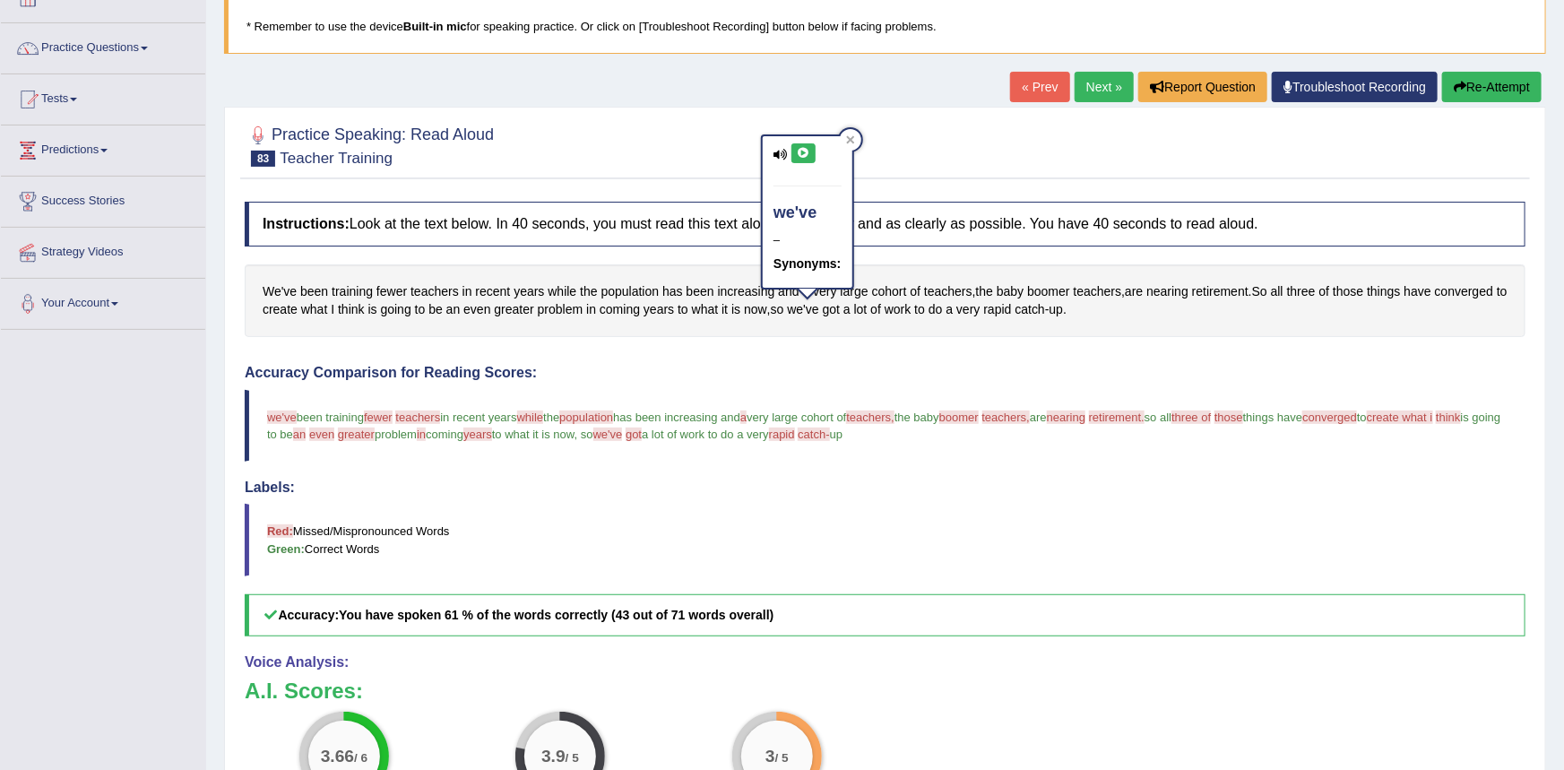 This screenshot has width=1564, height=770. Describe the element at coordinates (551, 417) in the screenshot. I see `span: the` at that location.